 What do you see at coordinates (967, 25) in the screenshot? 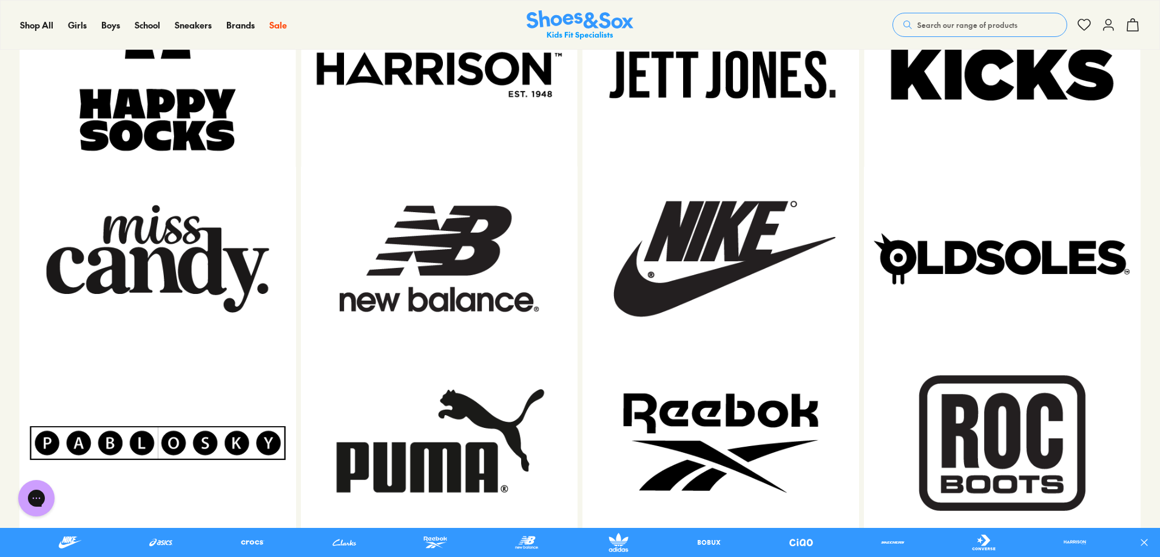
I see `span: Search our range of products` at bounding box center [967, 25].